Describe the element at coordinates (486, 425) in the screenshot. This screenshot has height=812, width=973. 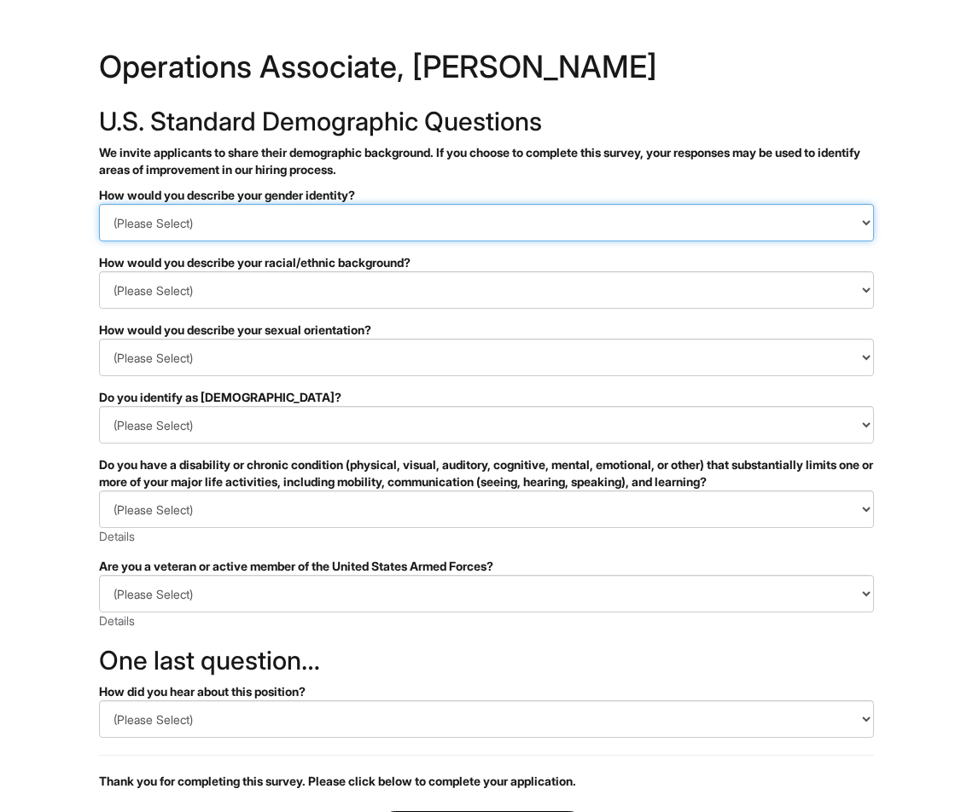
I see `select: Do you identify as transgender?` at that location.